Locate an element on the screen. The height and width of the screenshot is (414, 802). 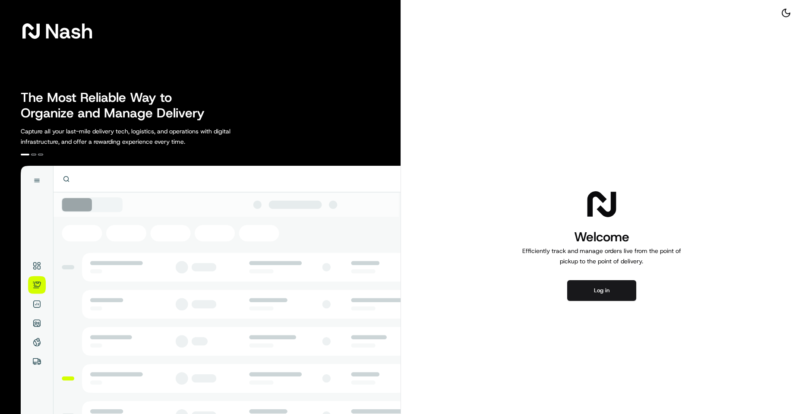
span: Nash is located at coordinates (69, 31).